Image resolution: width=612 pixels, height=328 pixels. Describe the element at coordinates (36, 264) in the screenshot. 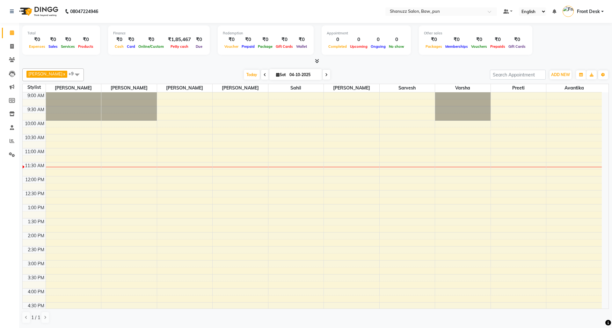

I see `div: 3:00 PM` at that location.